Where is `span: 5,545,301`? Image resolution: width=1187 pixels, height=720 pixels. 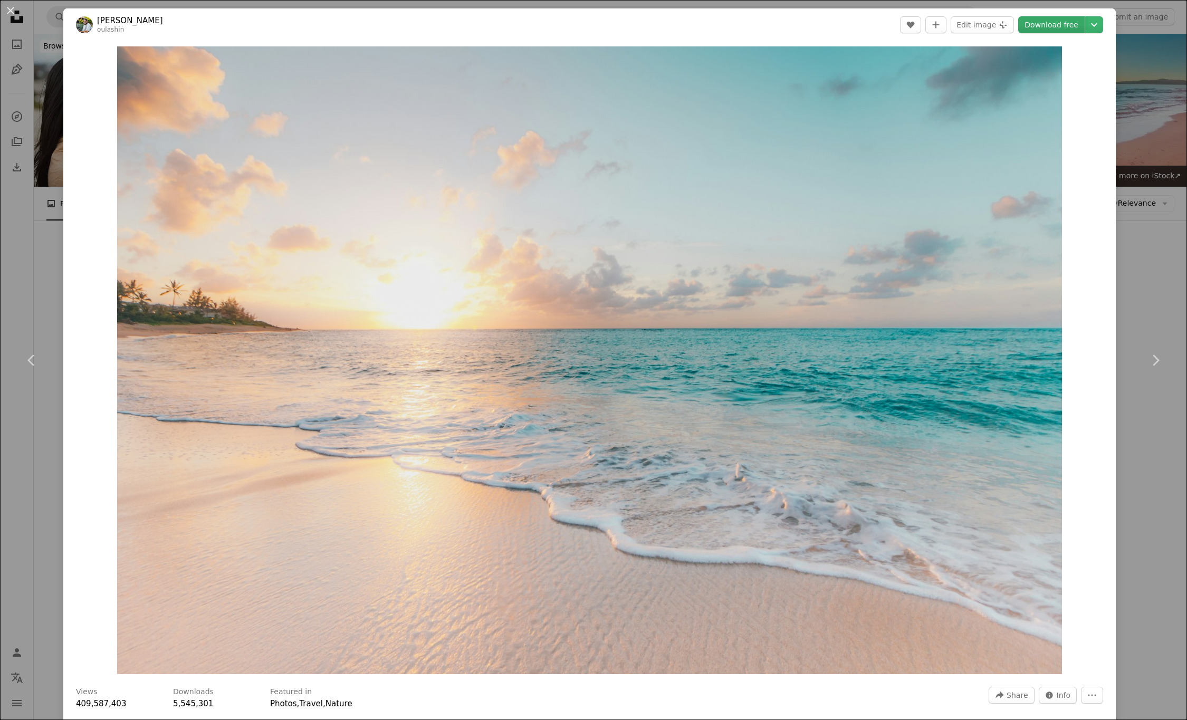
span: 5,545,301 is located at coordinates (193, 704).